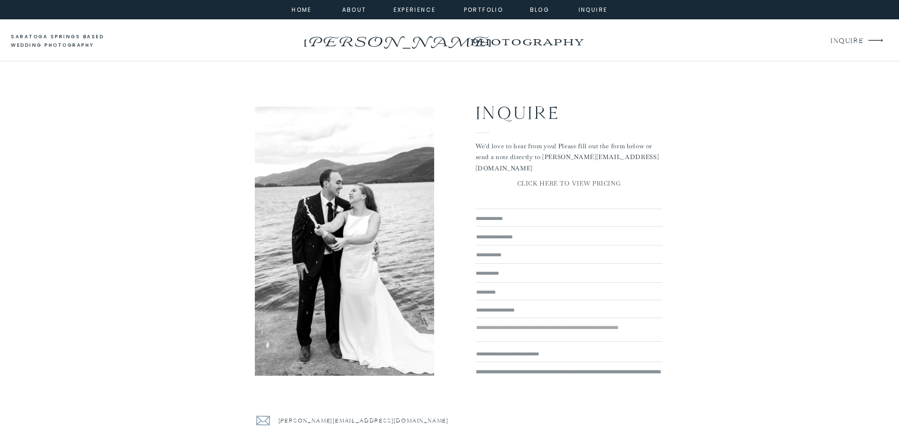 The height and width of the screenshot is (430, 899). I want to click on p: We'd love to hear from you! Please fill out the form below or send a note directly to [PERSON_NAM..., so click(569, 154).